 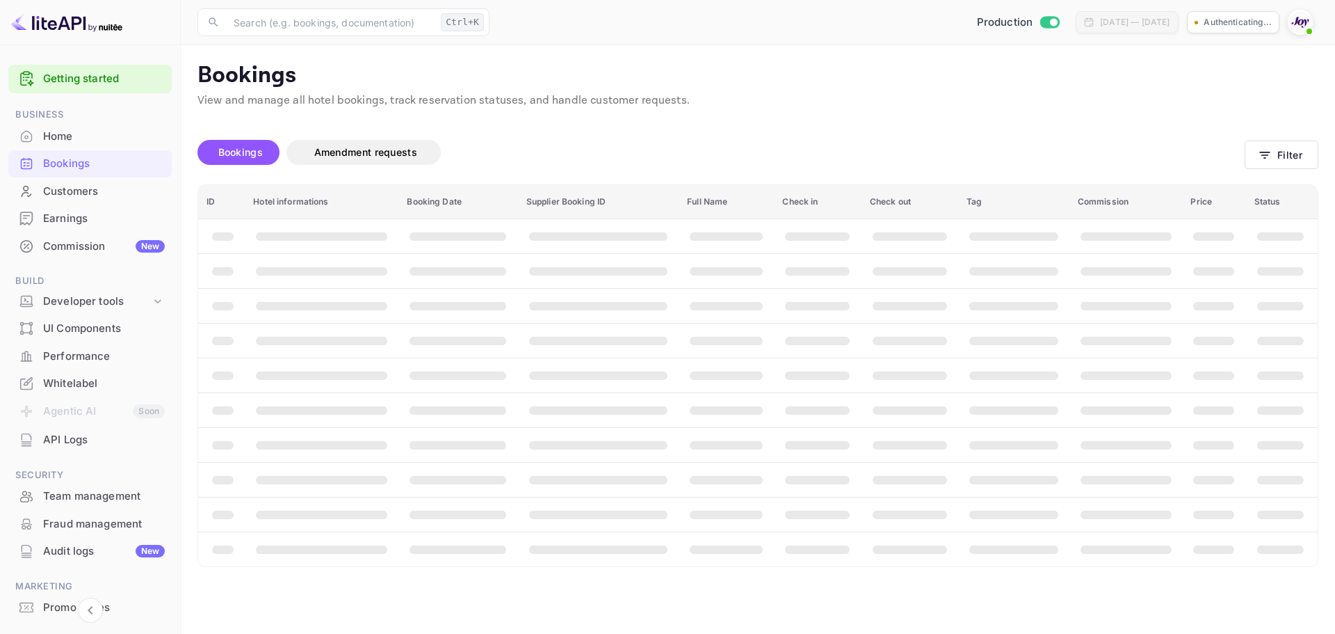 I want to click on span: Bookings, so click(x=241, y=152).